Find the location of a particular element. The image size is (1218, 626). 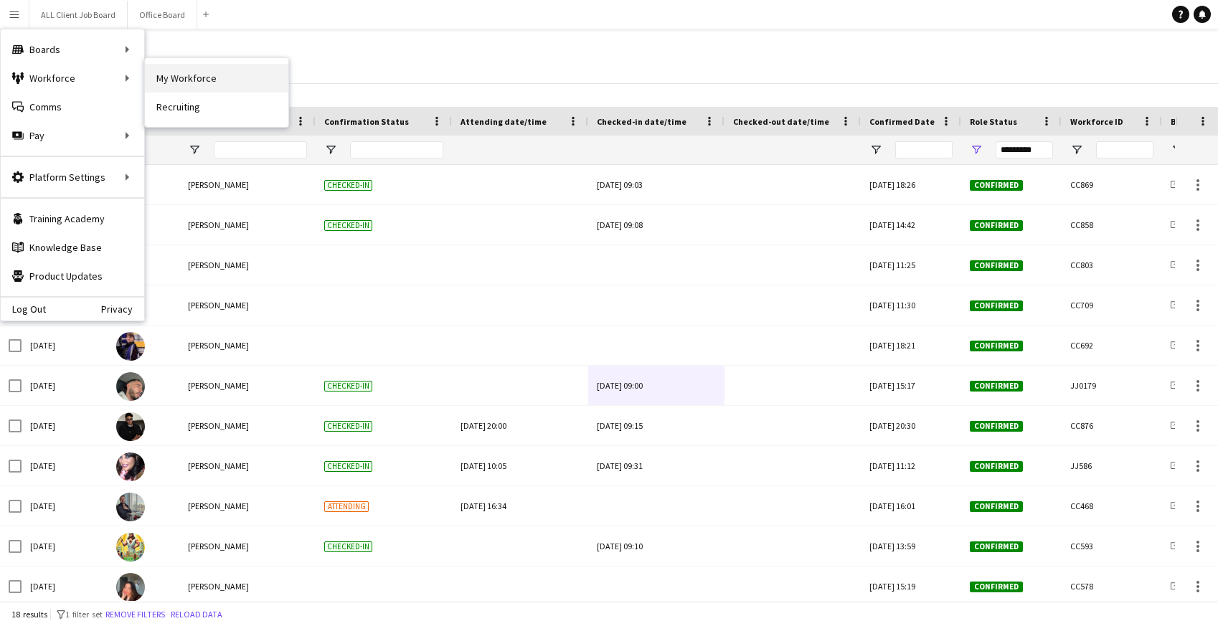

input: Confirmation Status Filter Input is located at coordinates (397, 150).